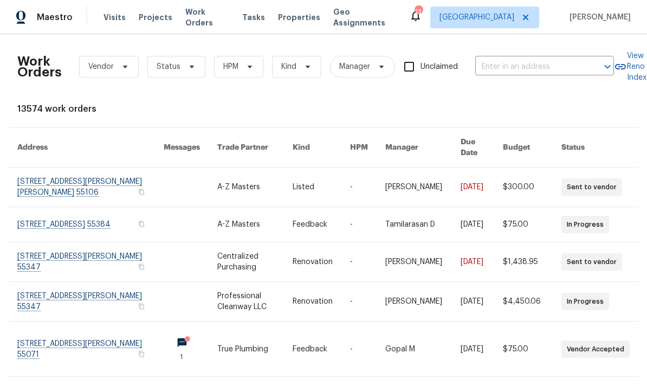 Image resolution: width=647 pixels, height=385 pixels. I want to click on th: Manager, so click(414, 147).